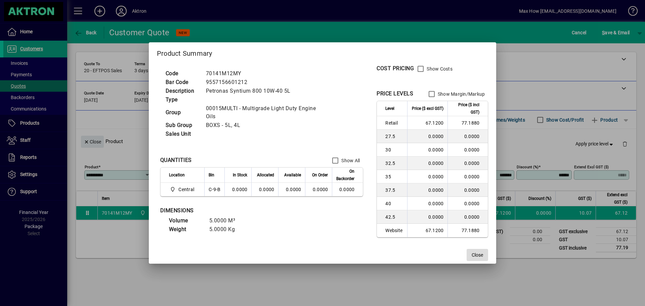 This screenshot has width=645, height=306. Describe the element at coordinates (477, 255) in the screenshot. I see `button: Close` at that location.